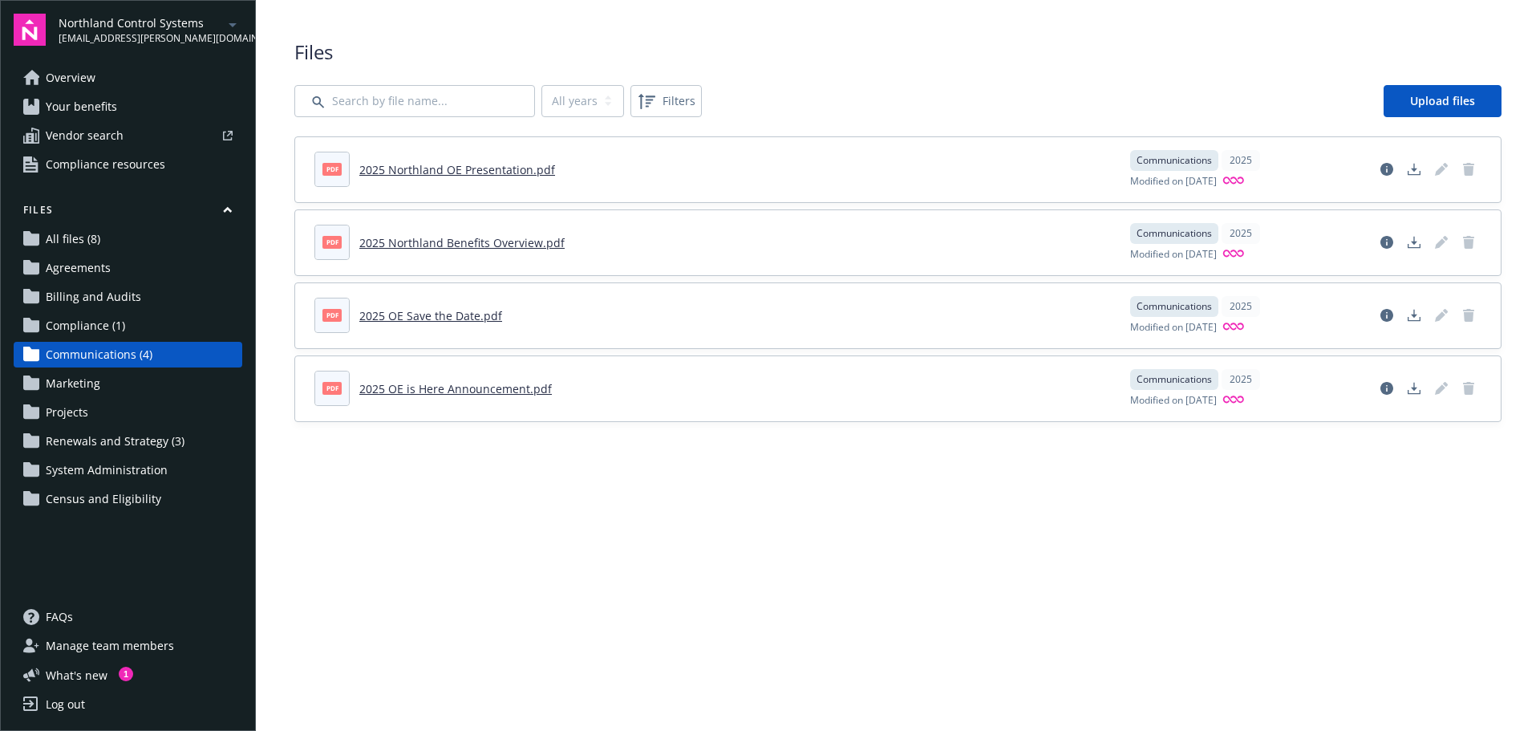 This screenshot has height=731, width=1540. I want to click on span: Projects, so click(67, 412).